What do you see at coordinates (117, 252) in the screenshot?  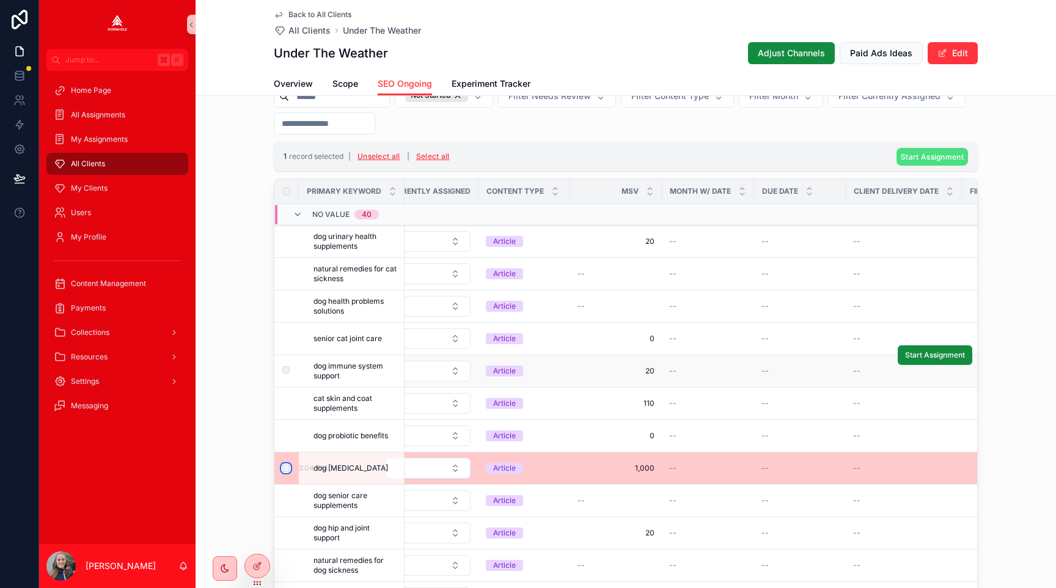 I see `div: scrollable content` at bounding box center [117, 252].